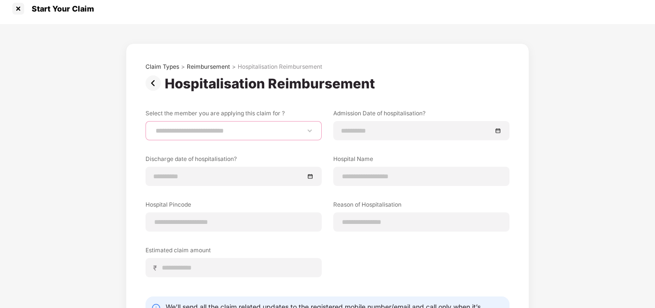 The image size is (655, 308). I want to click on label: Hospital Pincode, so click(233, 206).